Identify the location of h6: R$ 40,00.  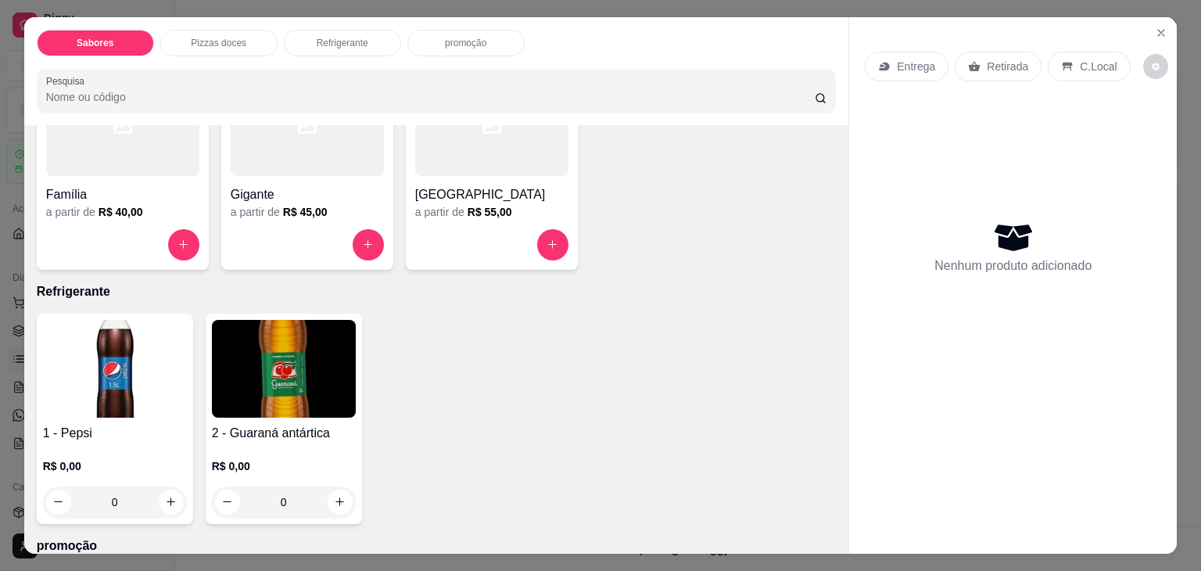
(120, 212).